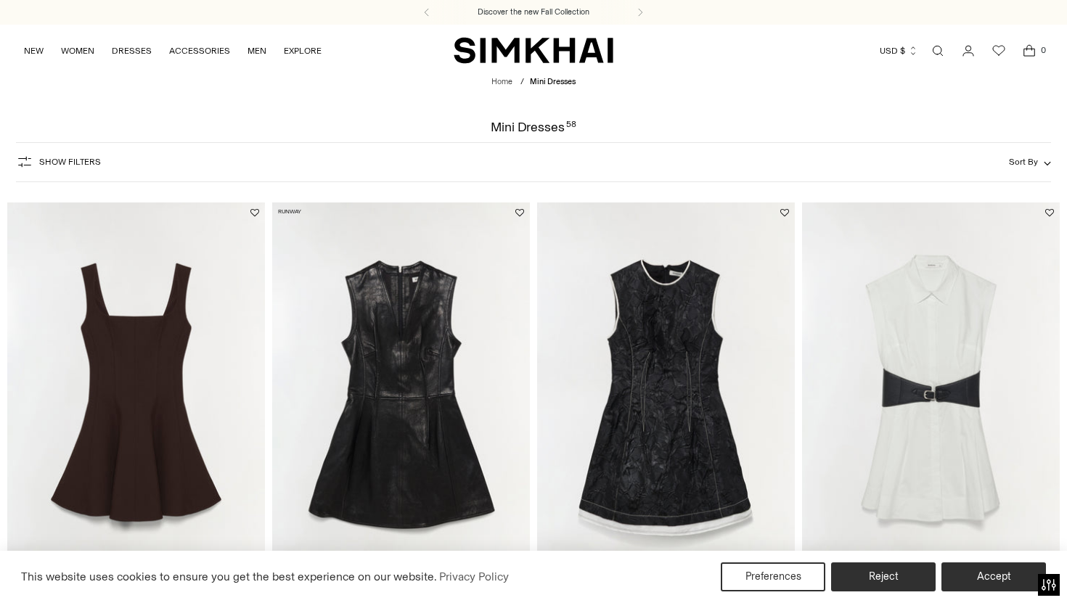 This screenshot has width=1067, height=603. Describe the element at coordinates (401, 395) in the screenshot. I see `img: Juliette Leather Mini Dress` at that location.